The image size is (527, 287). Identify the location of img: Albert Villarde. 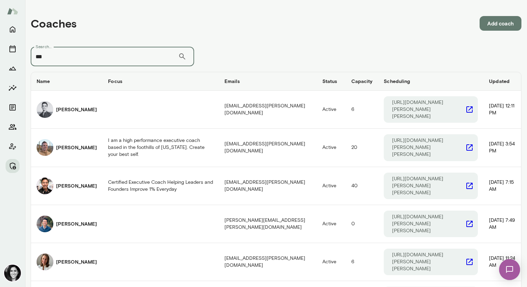
(45, 186).